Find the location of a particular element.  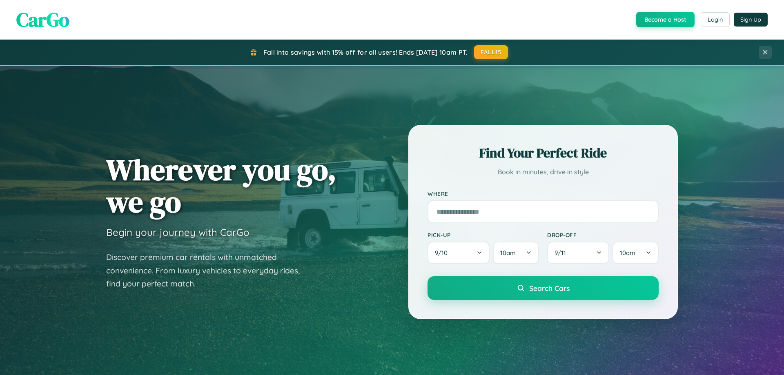

button: FALL15 is located at coordinates (491, 52).